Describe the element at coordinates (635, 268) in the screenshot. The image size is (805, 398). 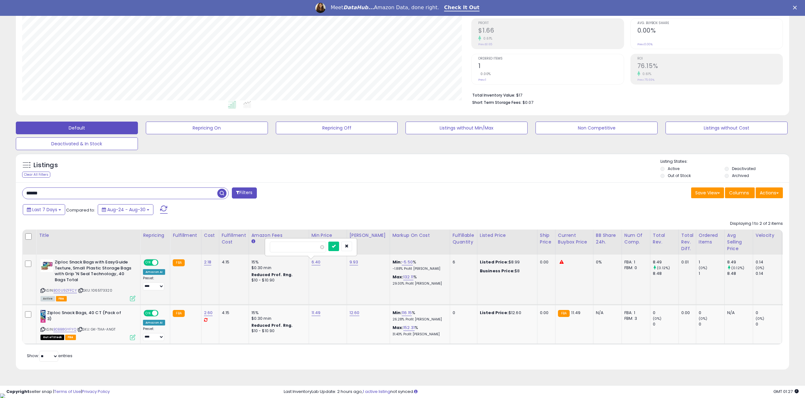
I see `div: FBM: 0` at that location.